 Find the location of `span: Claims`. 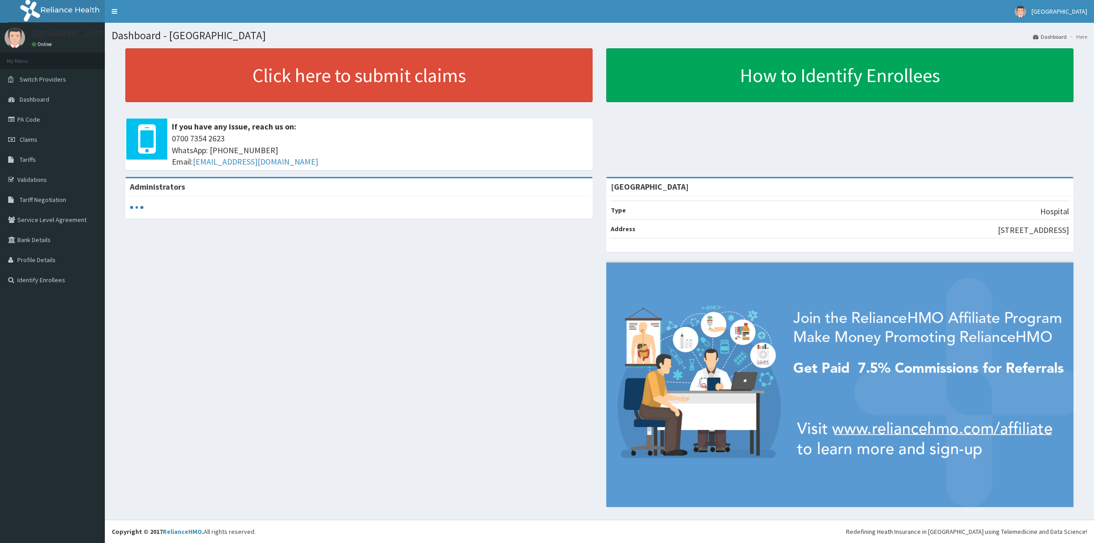

span: Claims is located at coordinates (28, 140).